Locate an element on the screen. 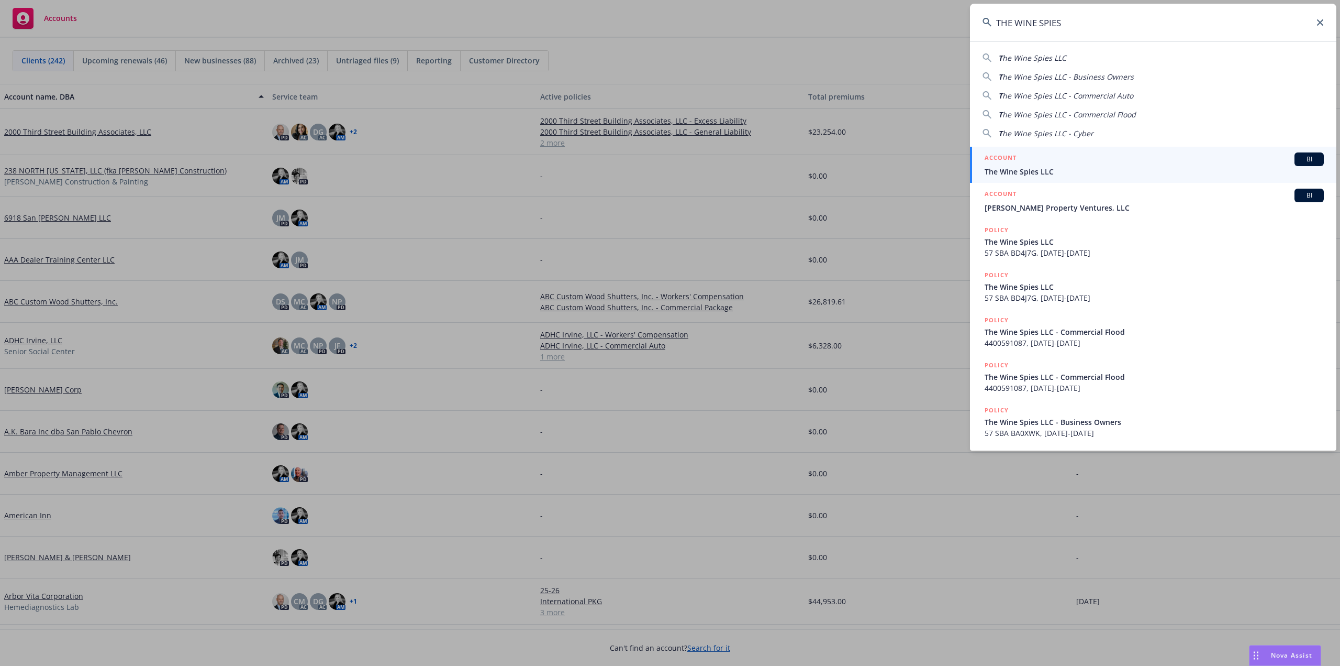  span: he Wine Spies LLC is located at coordinates (1035, 58).